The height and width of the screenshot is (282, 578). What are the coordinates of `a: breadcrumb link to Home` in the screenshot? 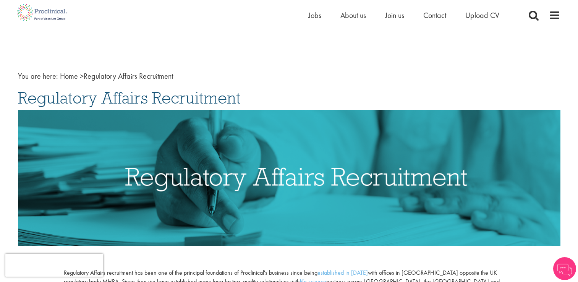 It's located at (69, 76).